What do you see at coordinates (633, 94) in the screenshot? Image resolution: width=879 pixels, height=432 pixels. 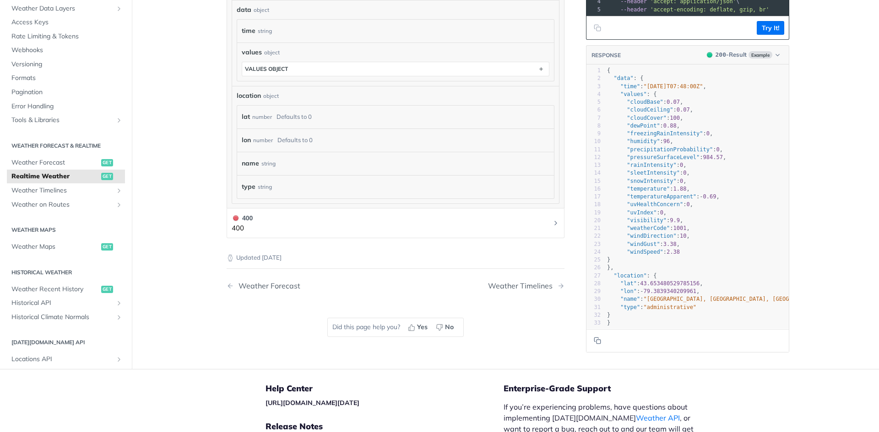 I see `span: "values"` at bounding box center [633, 94].